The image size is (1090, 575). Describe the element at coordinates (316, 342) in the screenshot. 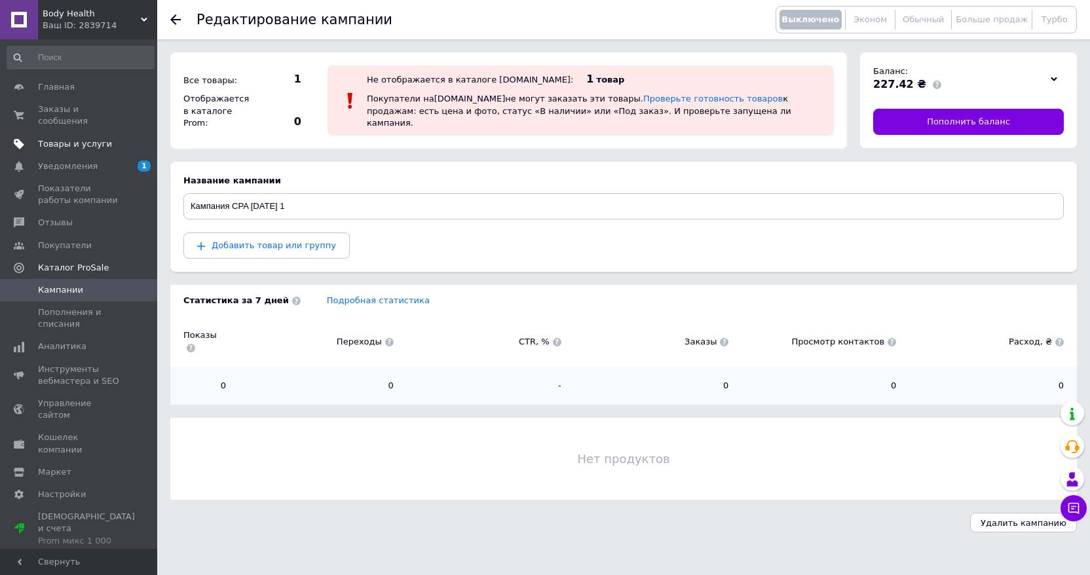

I see `span: Переходы` at that location.